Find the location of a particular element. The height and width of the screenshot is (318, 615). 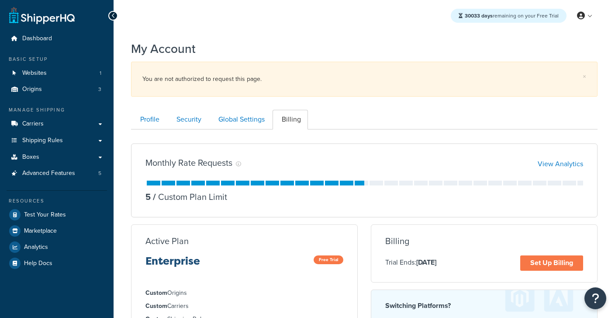

strong: 30033 days is located at coordinates (479, 16).